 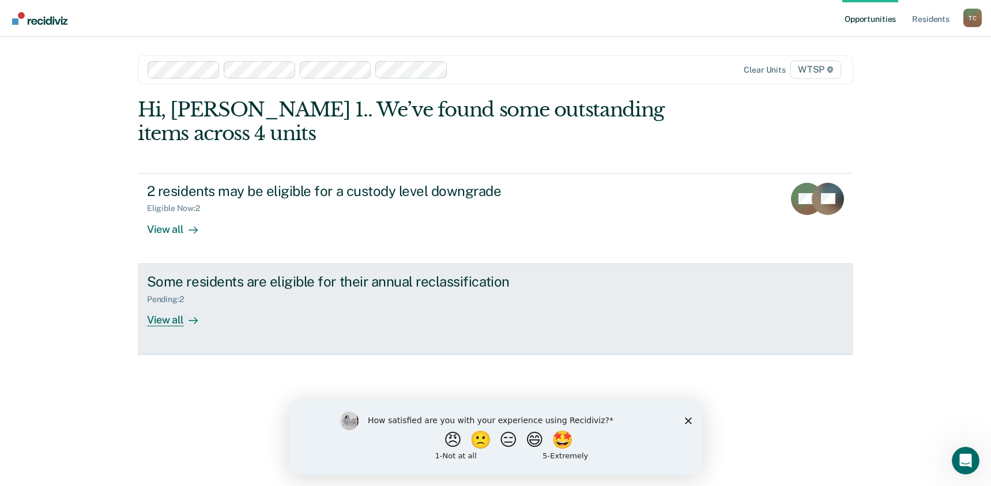 What do you see at coordinates (765, 70) in the screenshot?
I see `div: Clear units` at bounding box center [765, 70].